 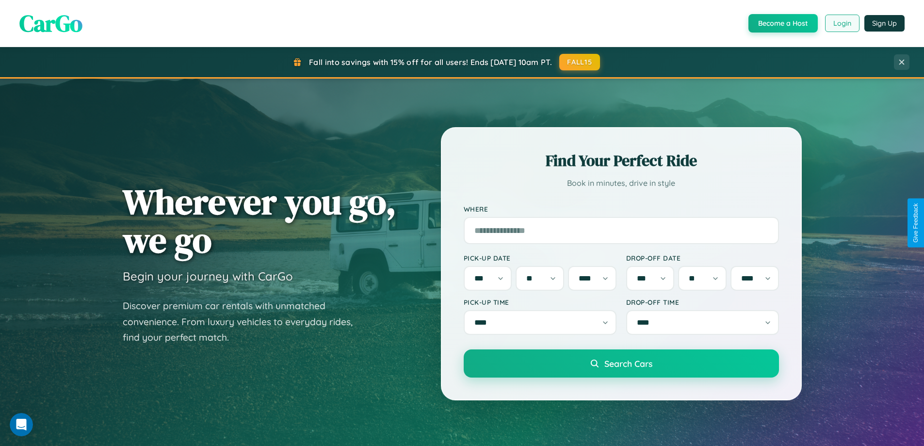 What do you see at coordinates (621, 161) in the screenshot?
I see `h2: Find Your Perfect Ride` at bounding box center [621, 161].